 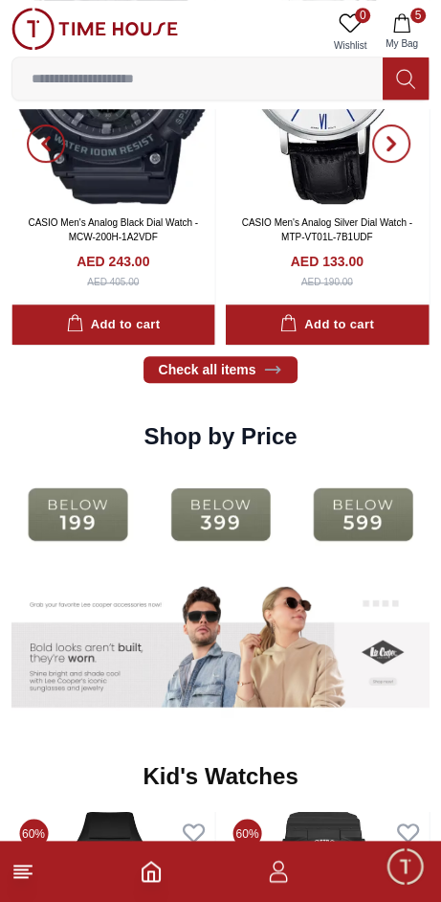 I want to click on a: CASIO Men's Analog Black Dial Watch - MCW-200H-1A2VDF, so click(x=113, y=230).